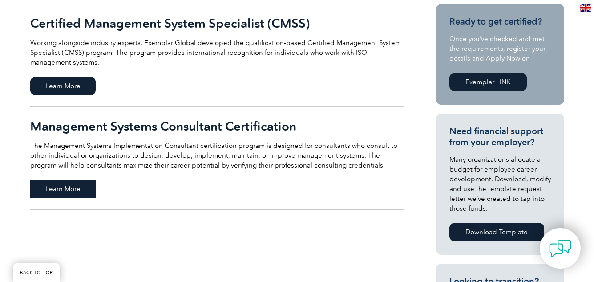 Image resolution: width=594 pixels, height=282 pixels. What do you see at coordinates (560, 248) in the screenshot?
I see `img: contact-chat.png` at bounding box center [560, 248].